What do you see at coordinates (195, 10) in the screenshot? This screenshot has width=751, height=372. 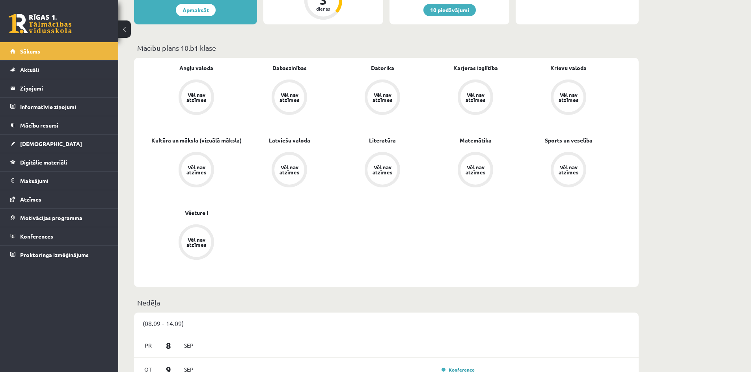 I see `a: Apmaksāt` at bounding box center [195, 10].